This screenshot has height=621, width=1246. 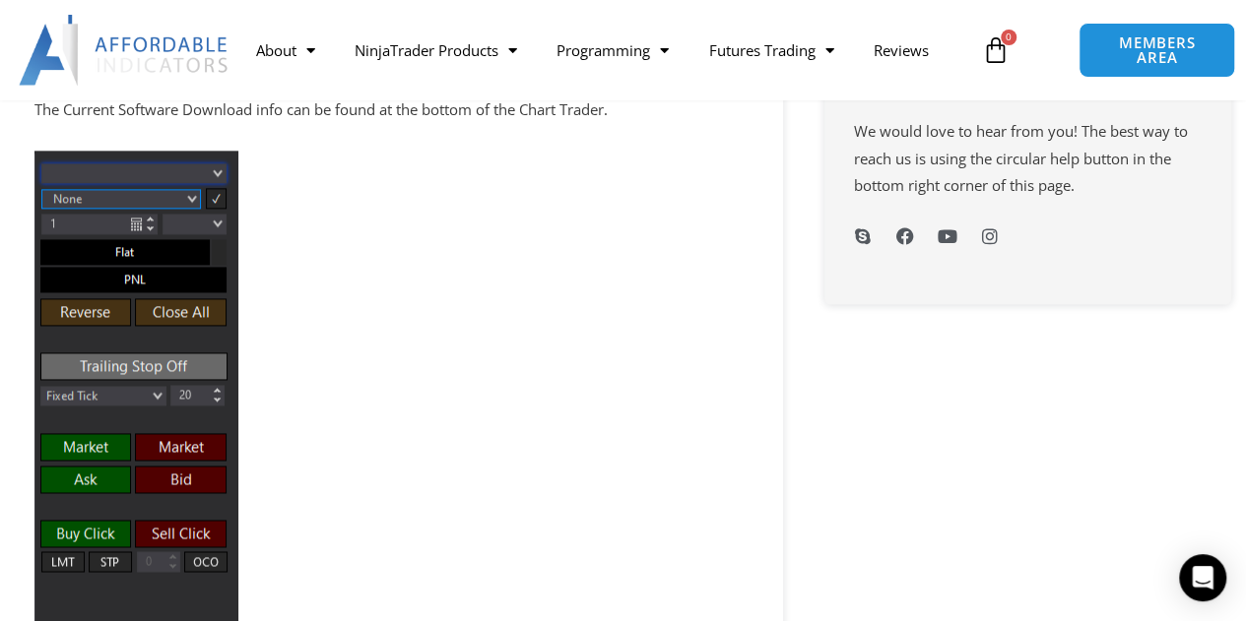 I want to click on a: About, so click(x=286, y=50).